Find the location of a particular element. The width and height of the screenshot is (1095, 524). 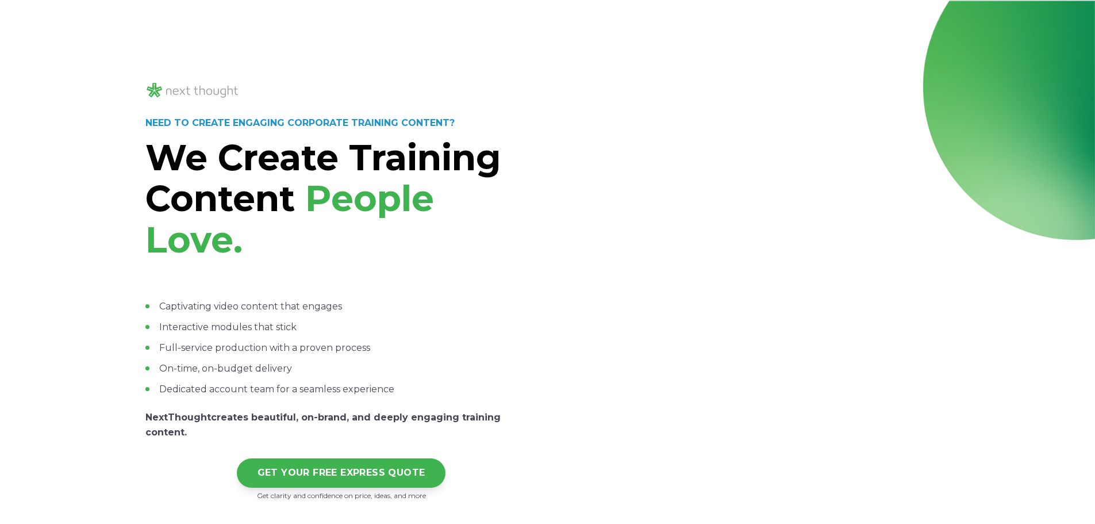

span: Dedicated account team for a seamless experience is located at coordinates (277, 389).